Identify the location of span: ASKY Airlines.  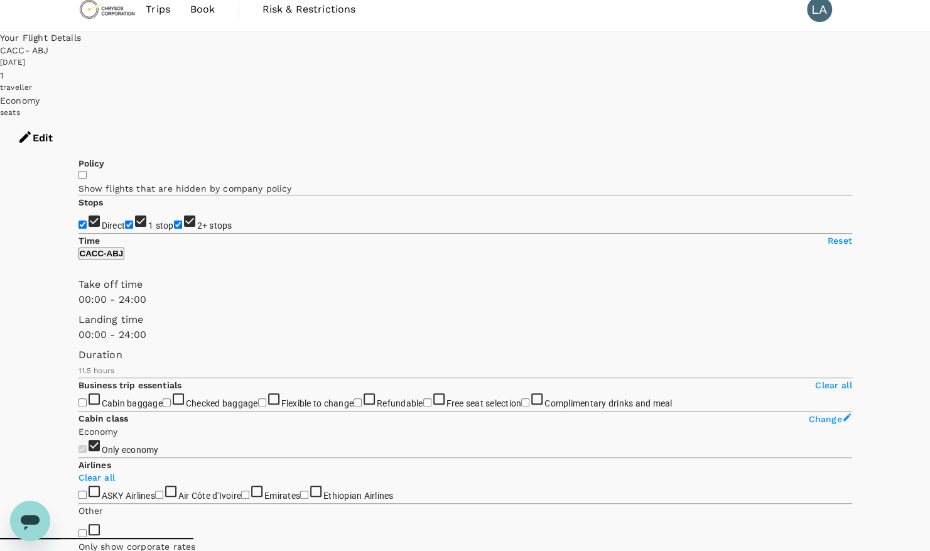
(128, 495).